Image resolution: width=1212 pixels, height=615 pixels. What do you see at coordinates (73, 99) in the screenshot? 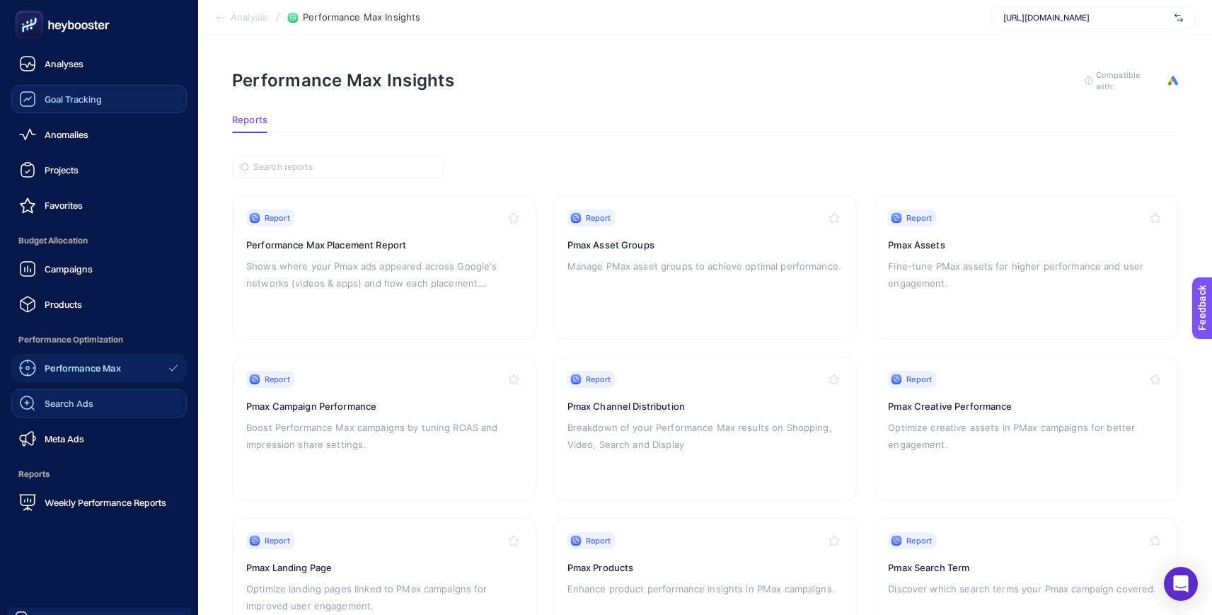
I see `span: Goal Tracking` at bounding box center [73, 99].